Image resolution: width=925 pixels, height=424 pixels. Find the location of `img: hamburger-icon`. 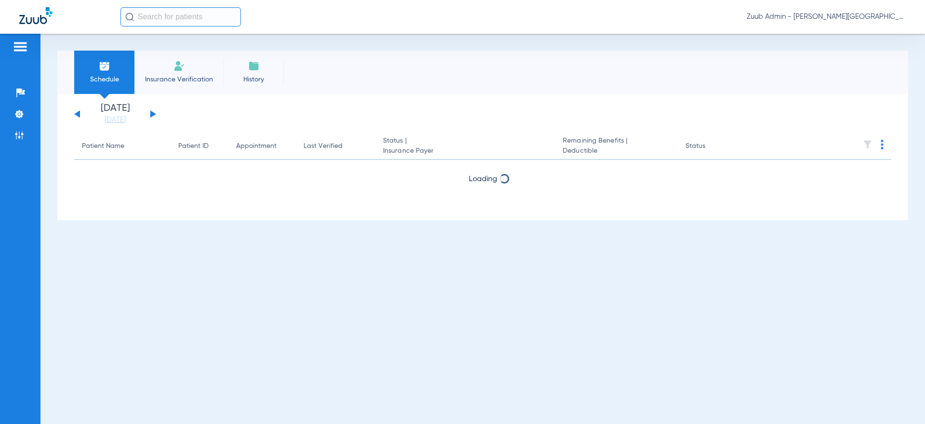

img: hamburger-icon is located at coordinates (20, 47).